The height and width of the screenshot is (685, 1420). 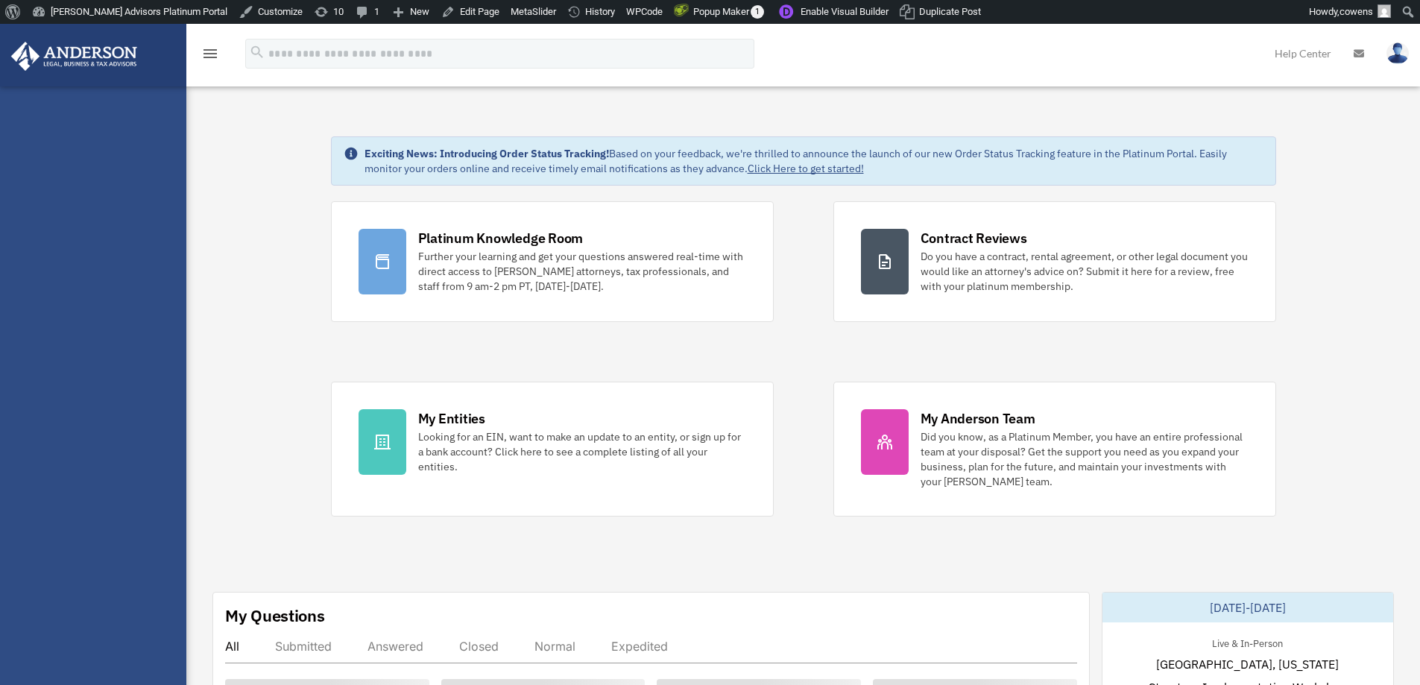 I want to click on div: Do you have a contract, rental agreement, or other legal document you would like an attorney's ad..., so click(x=1085, y=271).